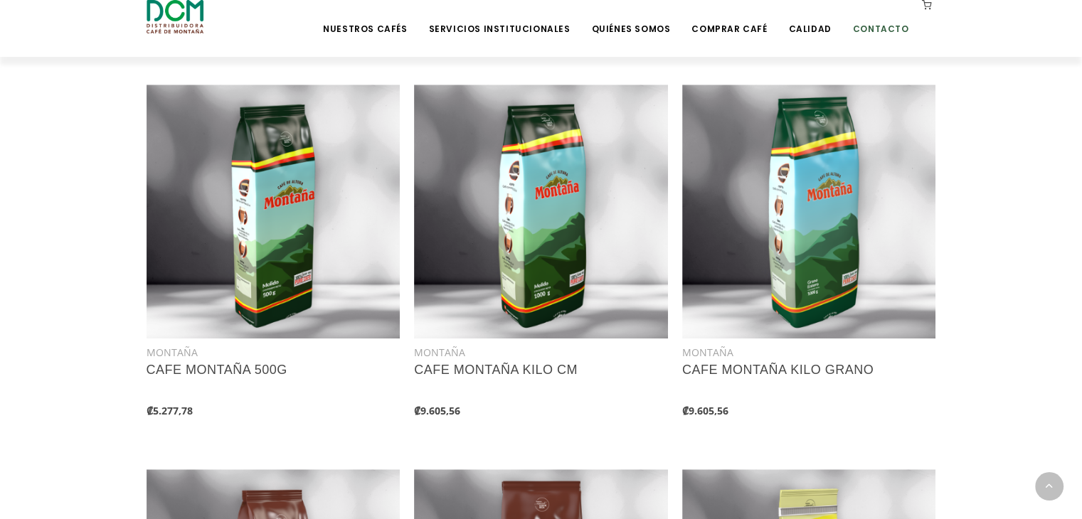  What do you see at coordinates (778, 370) in the screenshot?
I see `a: CAFE MONTAÑA KILO GRANO` at bounding box center [778, 370].